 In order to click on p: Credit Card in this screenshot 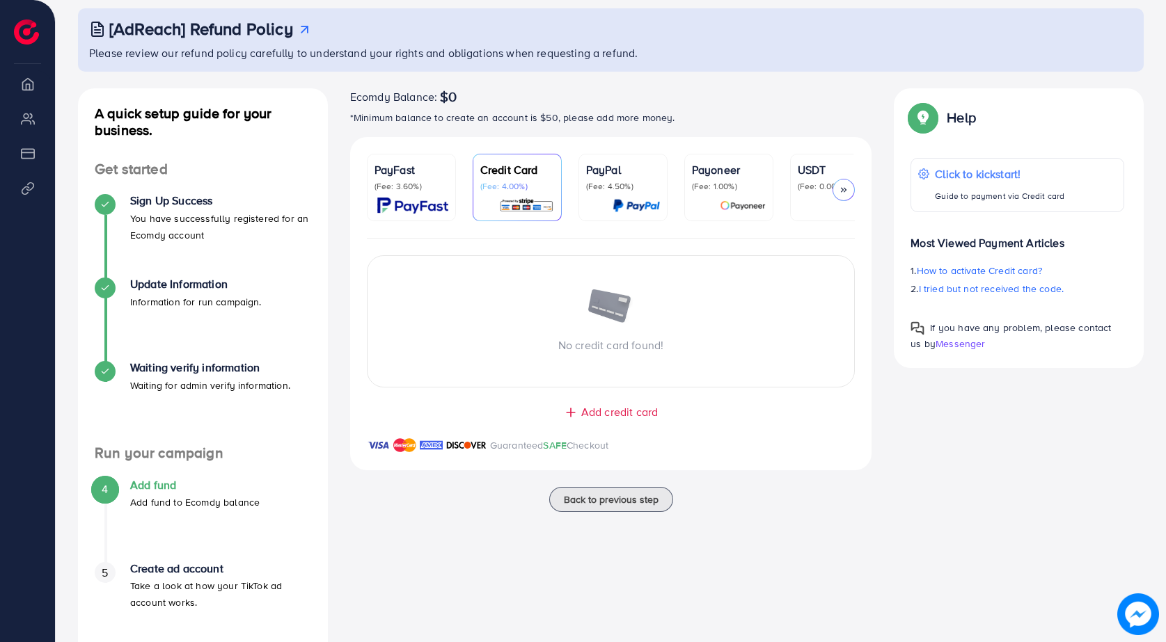, I will do `click(517, 170)`.